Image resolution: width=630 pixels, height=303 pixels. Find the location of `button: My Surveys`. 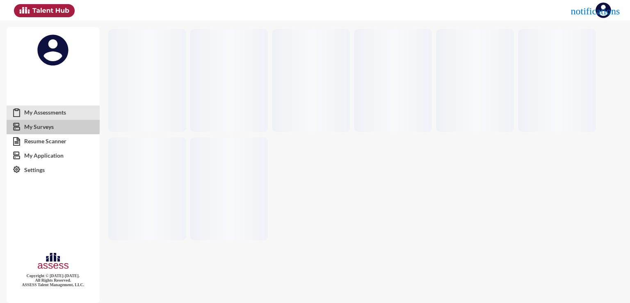

button: My Surveys is located at coordinates (53, 127).